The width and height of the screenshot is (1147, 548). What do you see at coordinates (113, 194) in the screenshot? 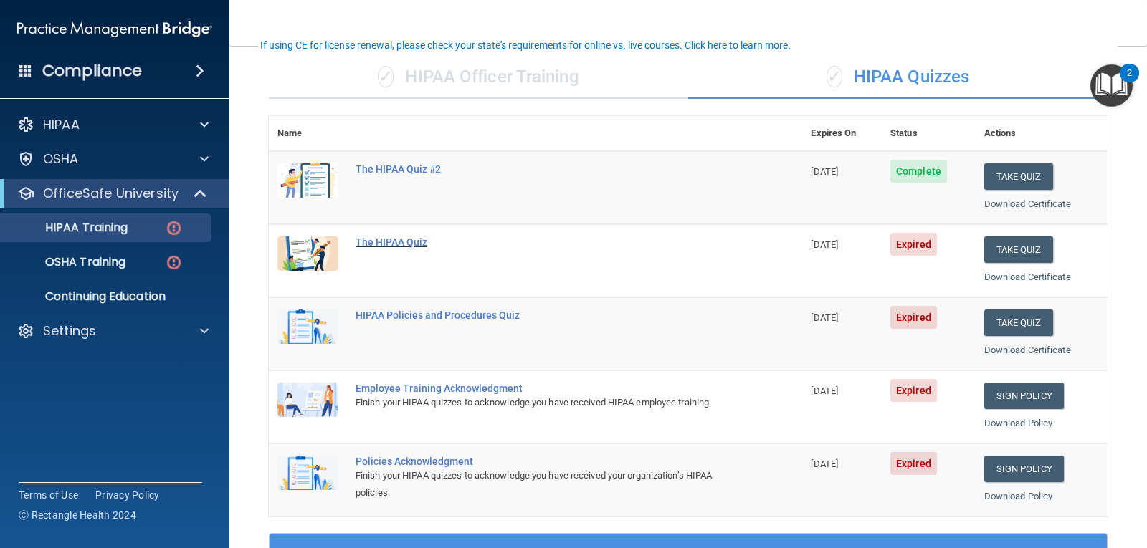
I see `a: OfficeSafe University` at bounding box center [113, 194].